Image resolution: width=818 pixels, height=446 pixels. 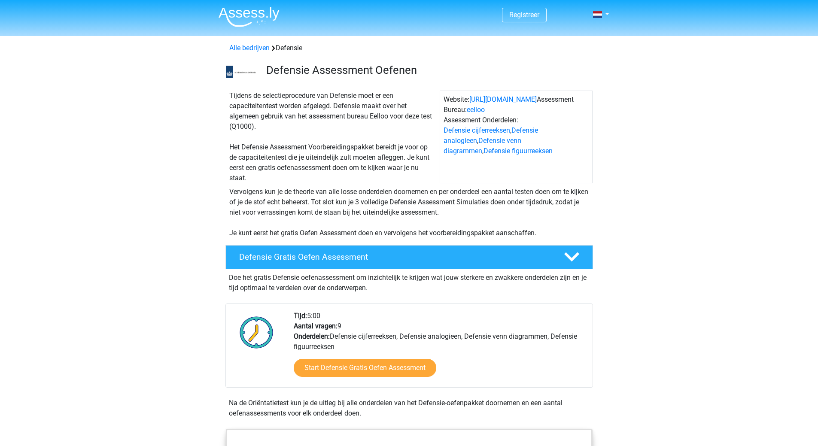 What do you see at coordinates (409, 408) in the screenshot?
I see `div: Na de Oriëntatietest kun je de uitleg bij alle onderdelen van het Defensie-oefenpakket doornemen ...` at bounding box center [409, 408].